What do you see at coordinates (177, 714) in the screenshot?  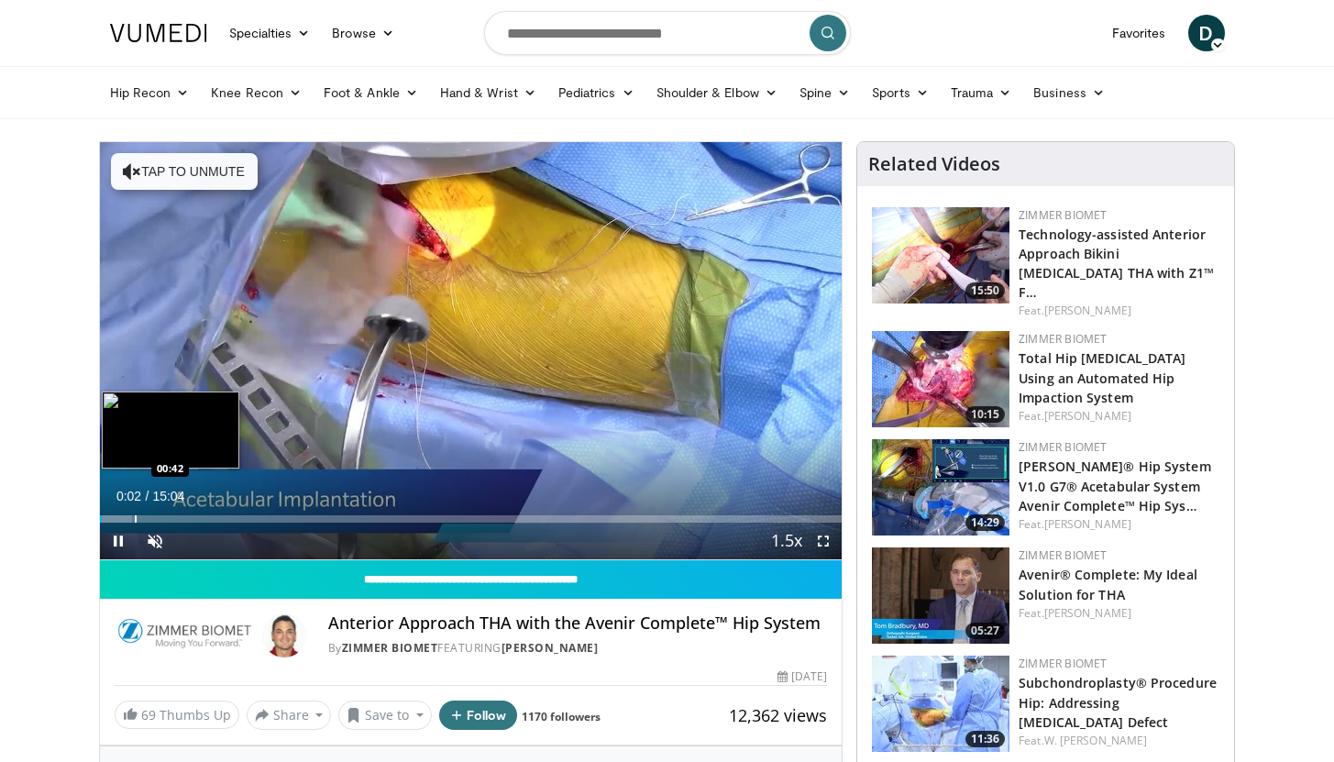 I see `a: 69 Thumbs Up` at bounding box center [177, 714].